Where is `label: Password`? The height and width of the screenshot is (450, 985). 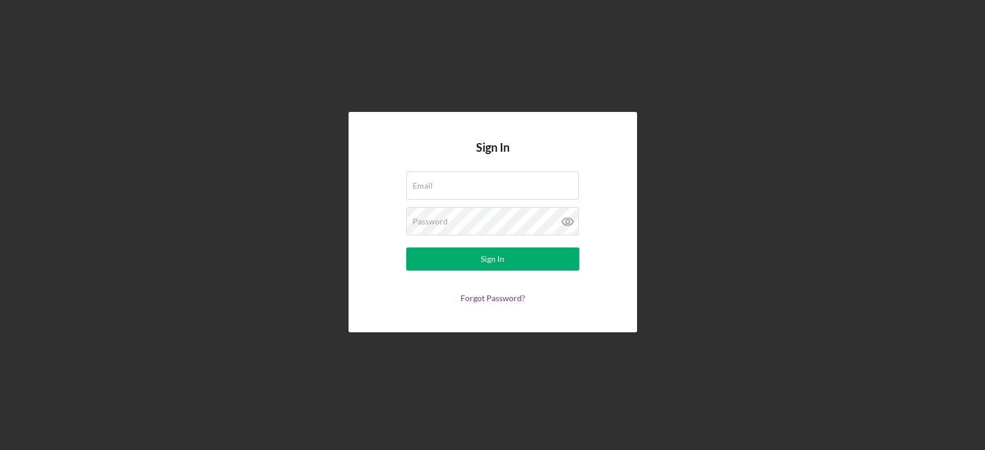
label: Password is located at coordinates (430, 221).